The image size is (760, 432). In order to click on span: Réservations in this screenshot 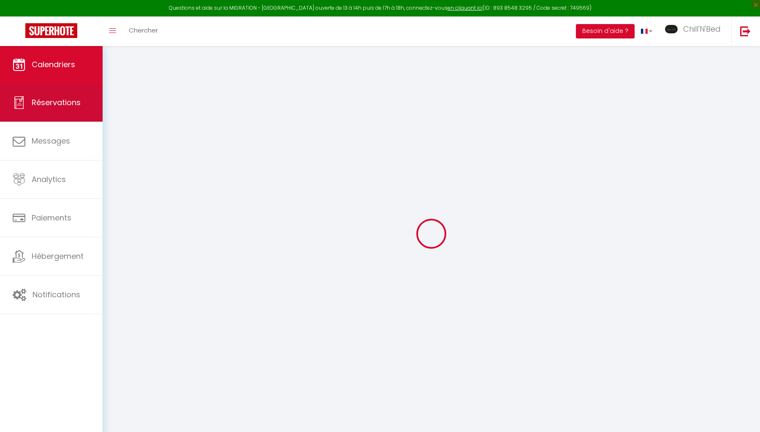, I will do `click(56, 102)`.